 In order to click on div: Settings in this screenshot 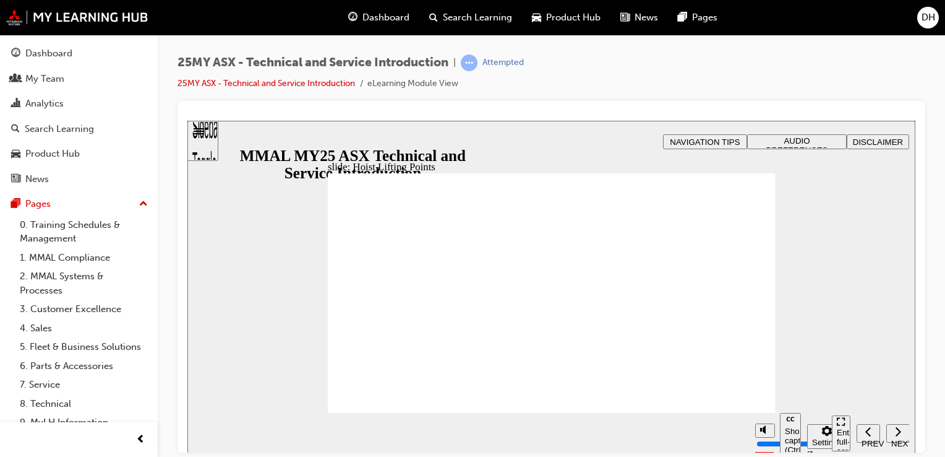, I will do `click(640, 321)`.